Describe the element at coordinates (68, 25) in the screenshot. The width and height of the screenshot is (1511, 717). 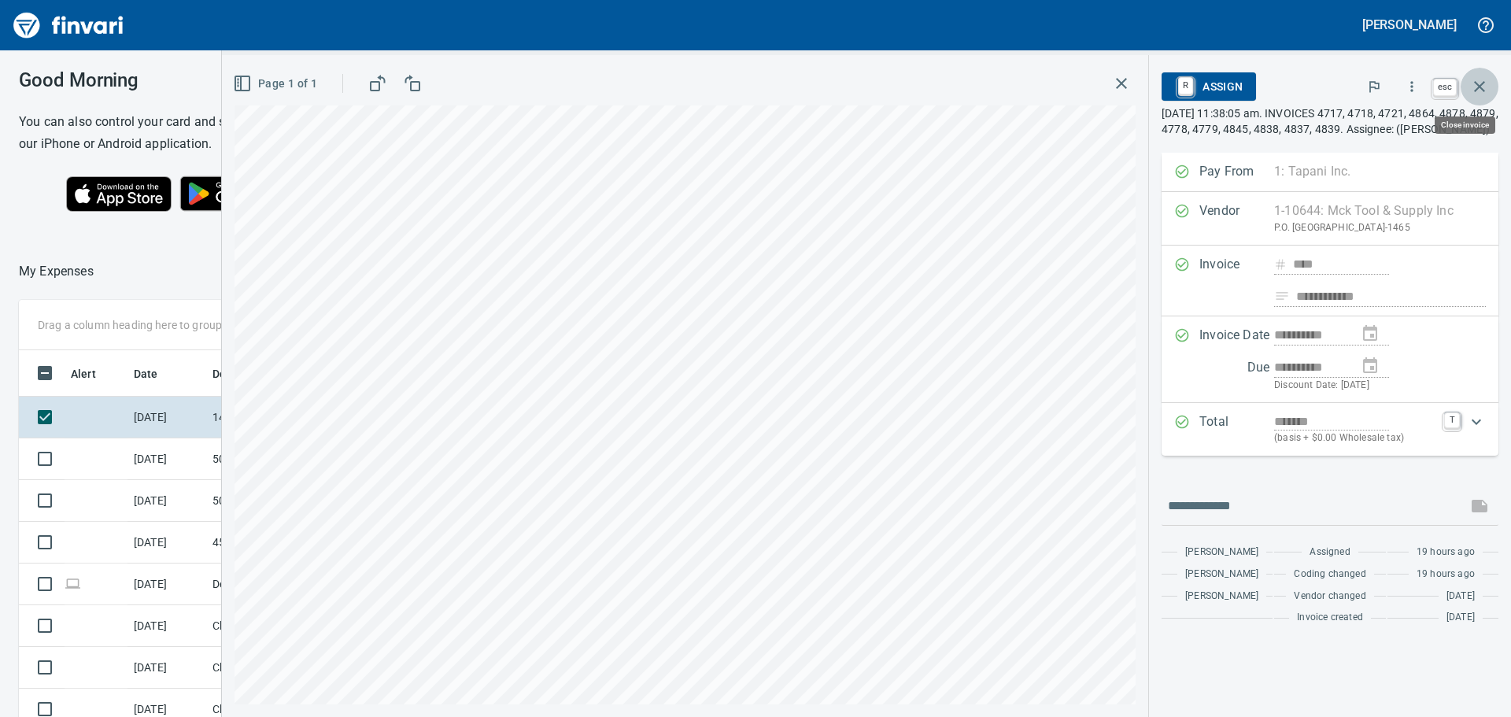
I see `a: Finvari` at that location.